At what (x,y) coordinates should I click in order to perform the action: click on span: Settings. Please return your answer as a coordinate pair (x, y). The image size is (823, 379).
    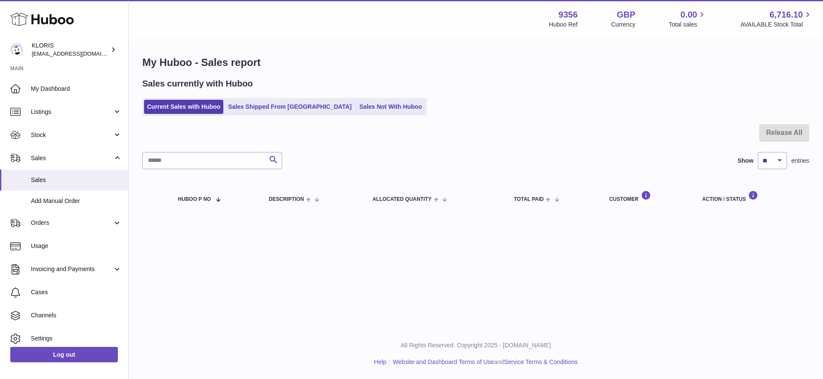
    Looking at the image, I should click on (76, 339).